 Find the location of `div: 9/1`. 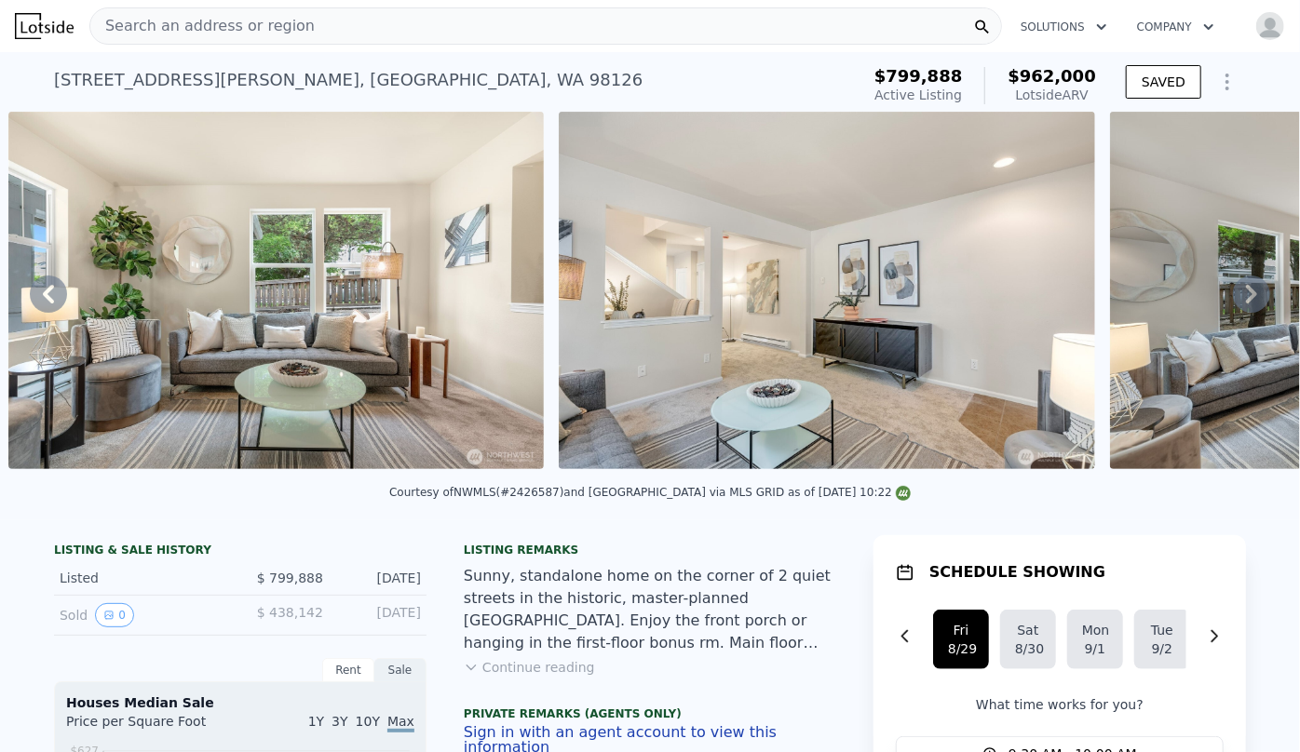

div: 9/1 is located at coordinates (1095, 649).